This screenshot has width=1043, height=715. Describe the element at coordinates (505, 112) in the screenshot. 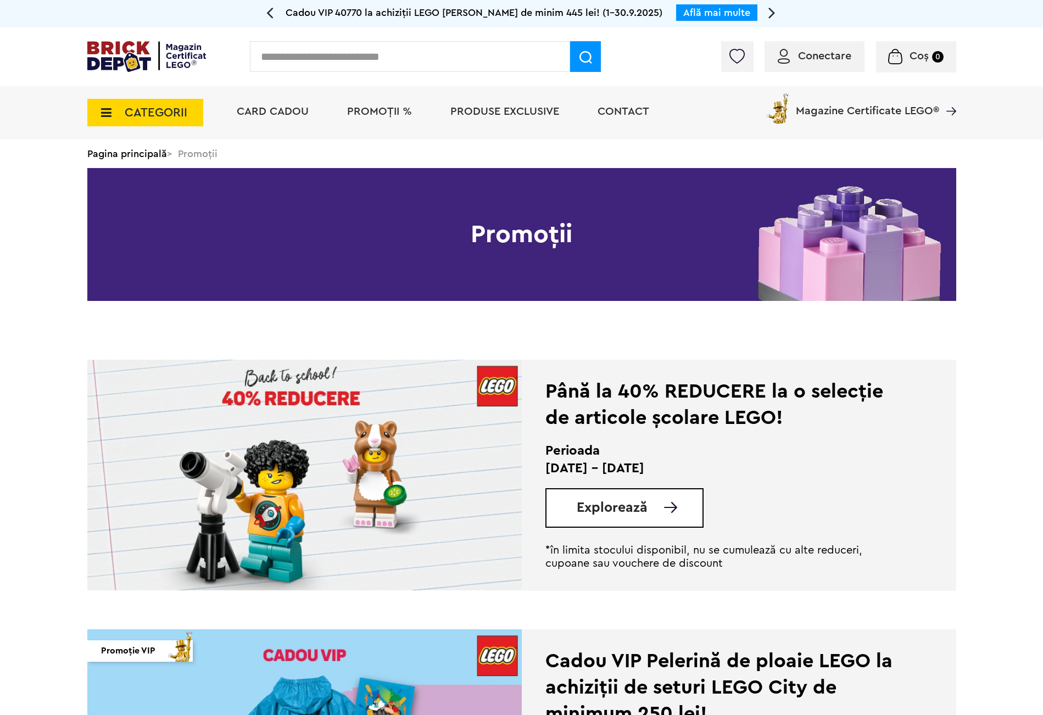

I see `a: Produse exclusive` at that location.